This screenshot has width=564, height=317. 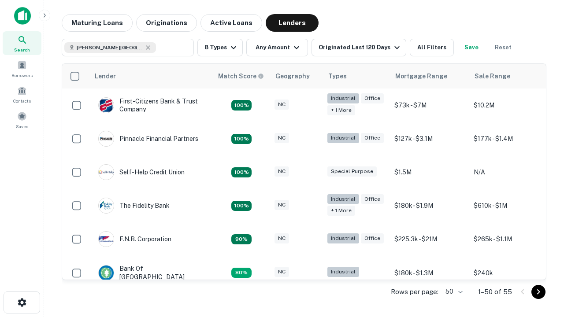 What do you see at coordinates (509, 239) in the screenshot?
I see `td: $265k - $1.1M` at bounding box center [509, 239].